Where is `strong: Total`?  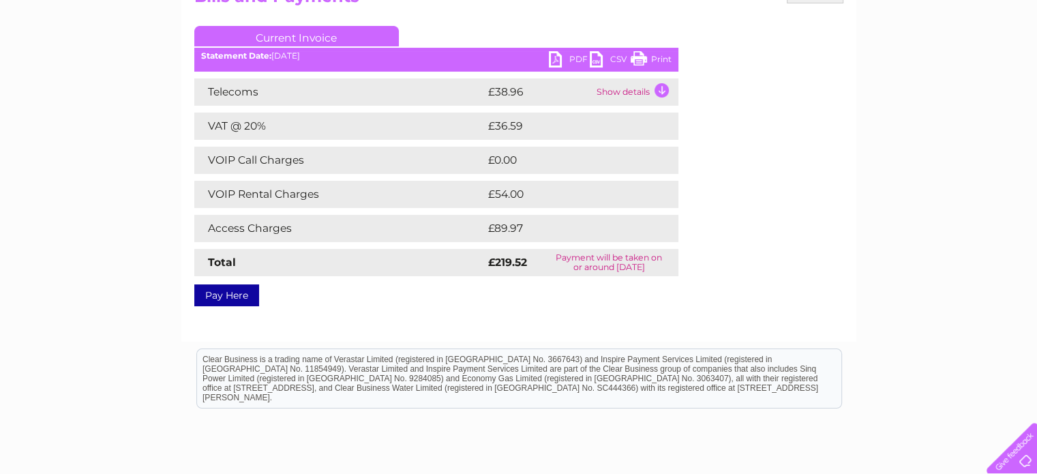
strong: Total is located at coordinates (222, 262).